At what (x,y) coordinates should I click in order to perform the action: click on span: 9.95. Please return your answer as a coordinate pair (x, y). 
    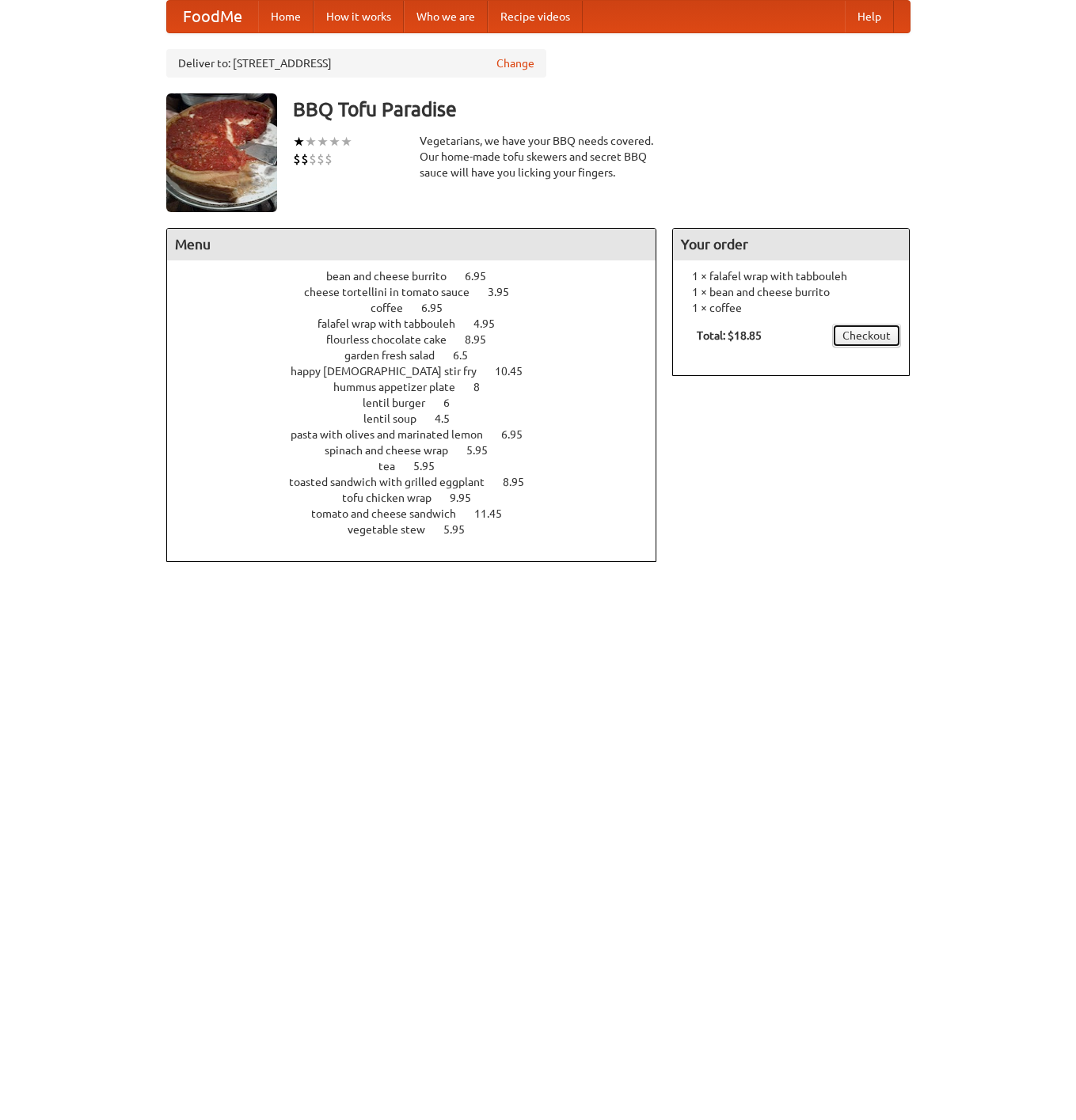
    Looking at the image, I should click on (468, 497).